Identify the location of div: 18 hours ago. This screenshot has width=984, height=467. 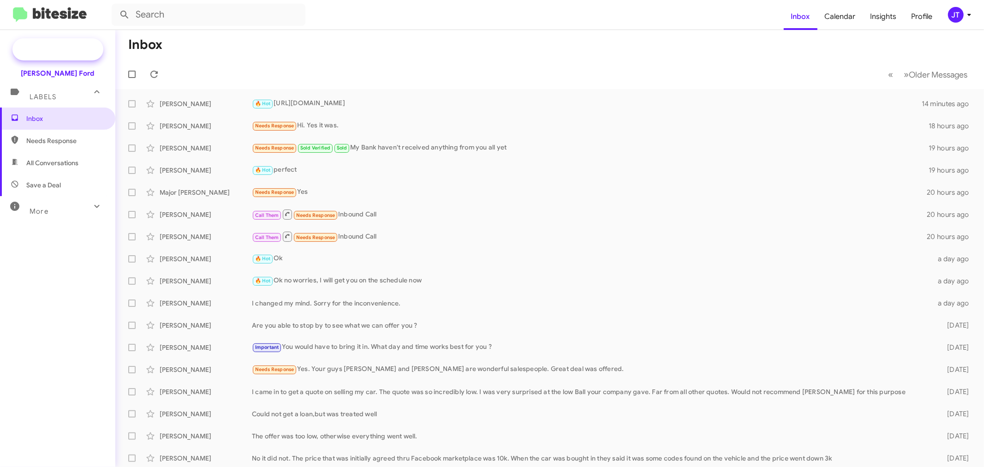
(952, 126).